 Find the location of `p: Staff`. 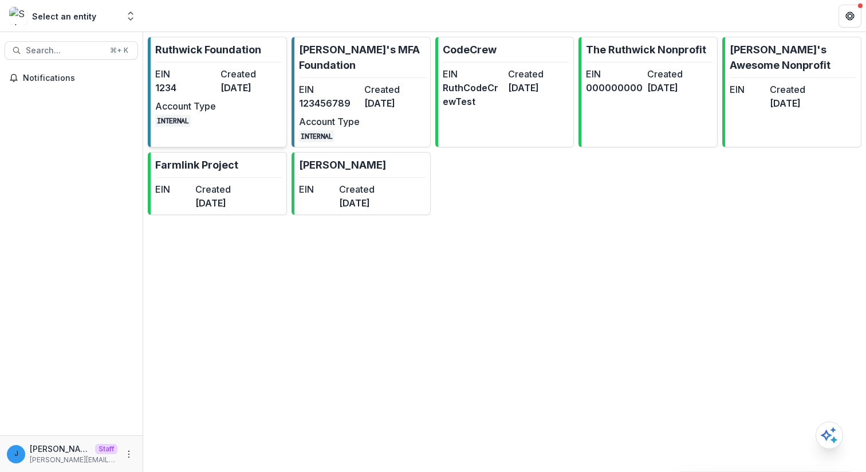

p: Staff is located at coordinates (106, 449).